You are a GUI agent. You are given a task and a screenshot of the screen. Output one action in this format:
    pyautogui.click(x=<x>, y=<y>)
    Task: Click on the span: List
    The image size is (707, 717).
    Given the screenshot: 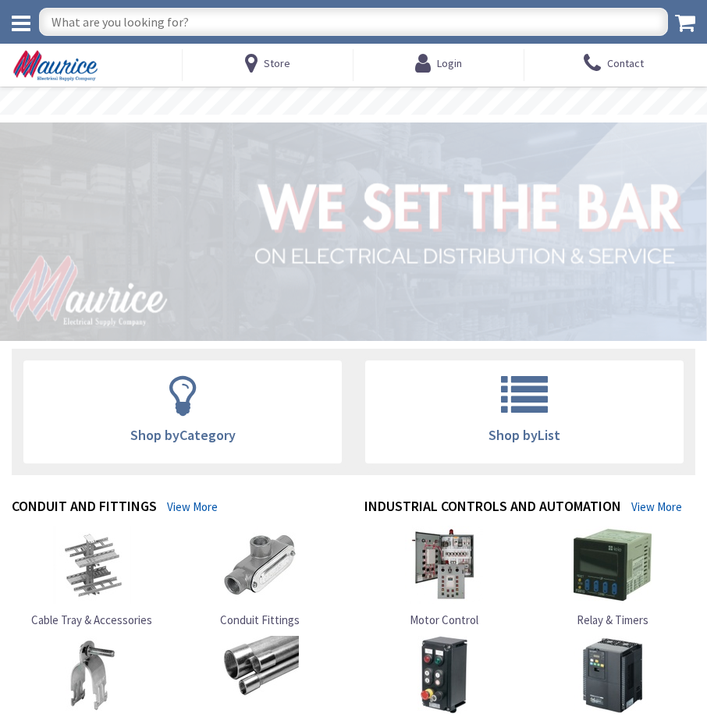 What is the action you would take?
    pyautogui.click(x=549, y=435)
    